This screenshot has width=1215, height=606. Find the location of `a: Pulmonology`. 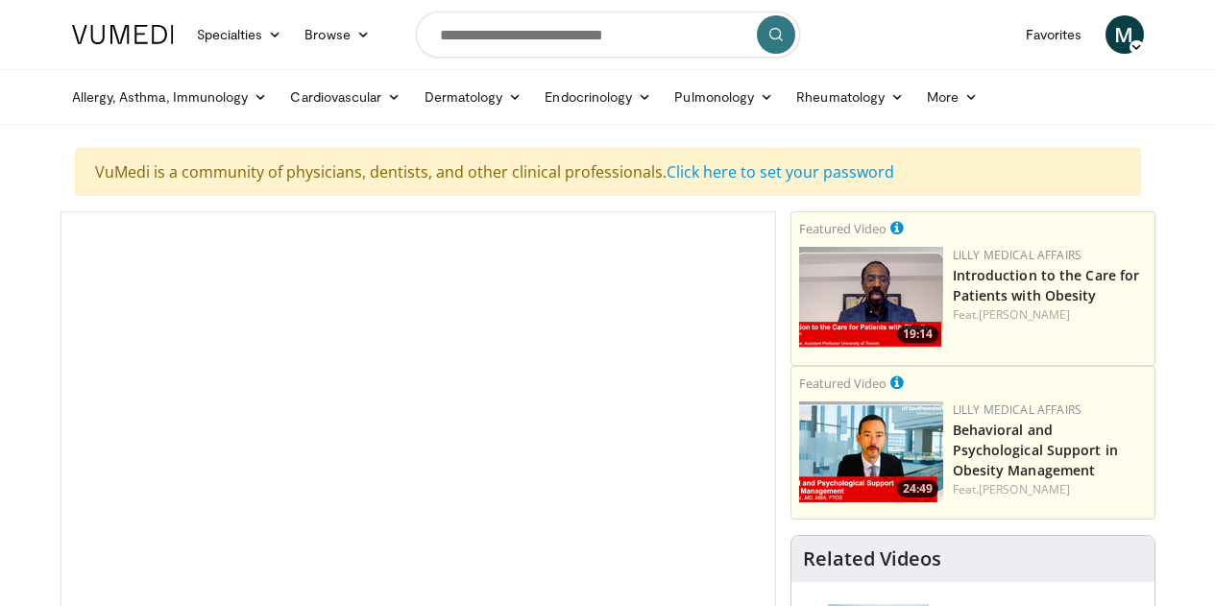

a: Pulmonology is located at coordinates (723, 97).